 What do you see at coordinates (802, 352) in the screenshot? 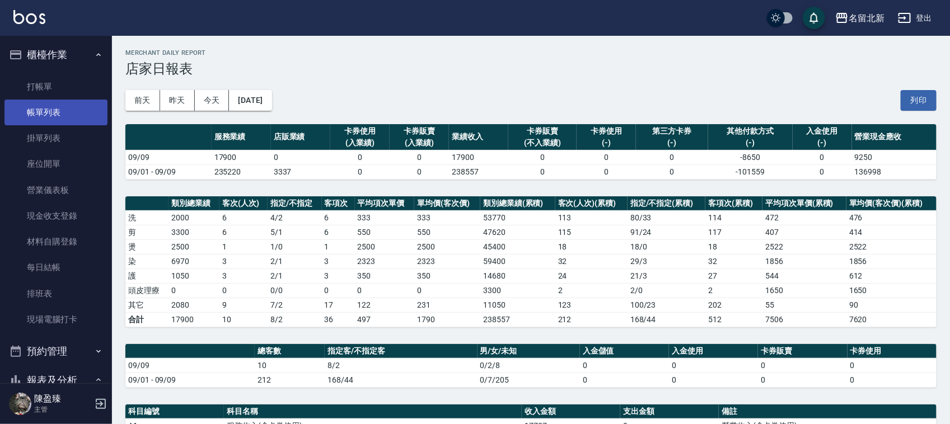
I see `th: 卡券販賣` at bounding box center [802, 352].